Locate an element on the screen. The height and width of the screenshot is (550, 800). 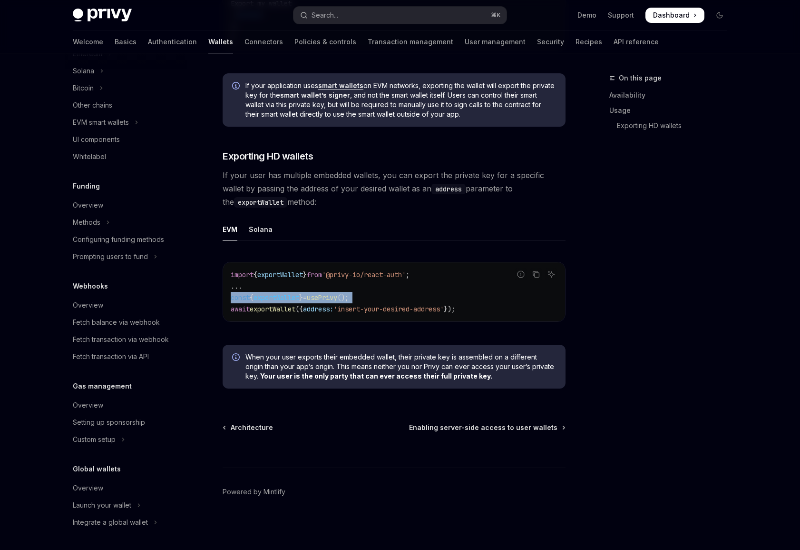
strong: smart wallet’s signer is located at coordinates (315, 95).